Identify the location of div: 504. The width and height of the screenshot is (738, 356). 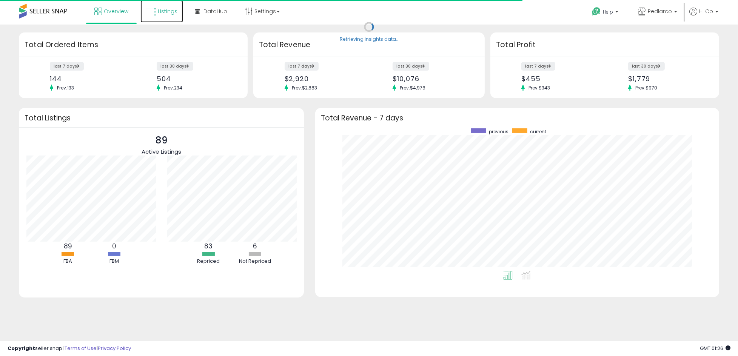
(196, 79).